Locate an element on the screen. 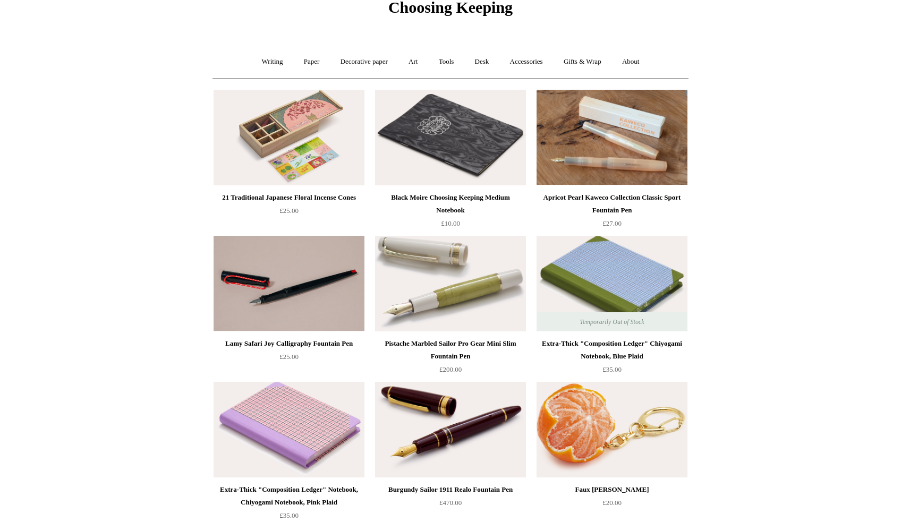 The width and height of the screenshot is (901, 522). a: Gifts & Wrap is located at coordinates (582, 62).